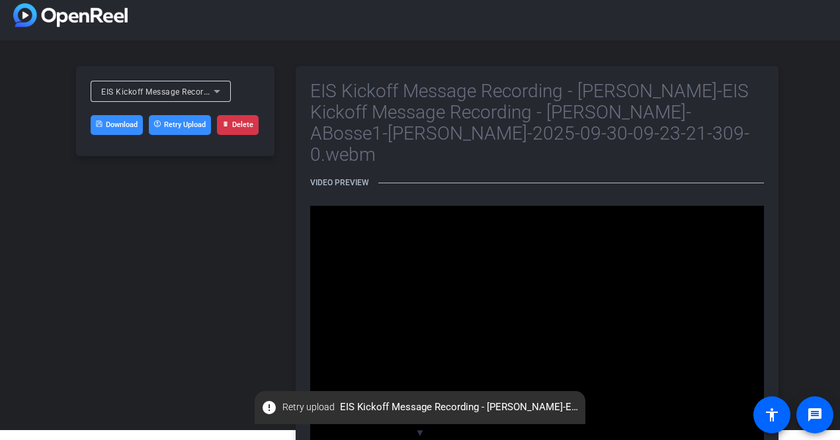 Image resolution: width=840 pixels, height=440 pixels. Describe the element at coordinates (180, 125) in the screenshot. I see `button: Retry Upload` at that location.